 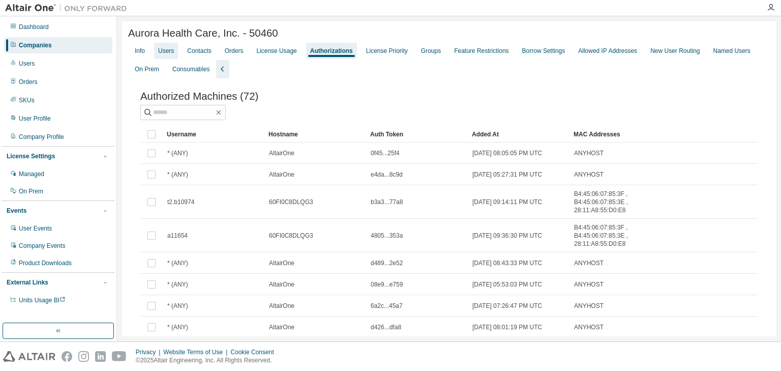 I want to click on div: License Priority, so click(x=387, y=51).